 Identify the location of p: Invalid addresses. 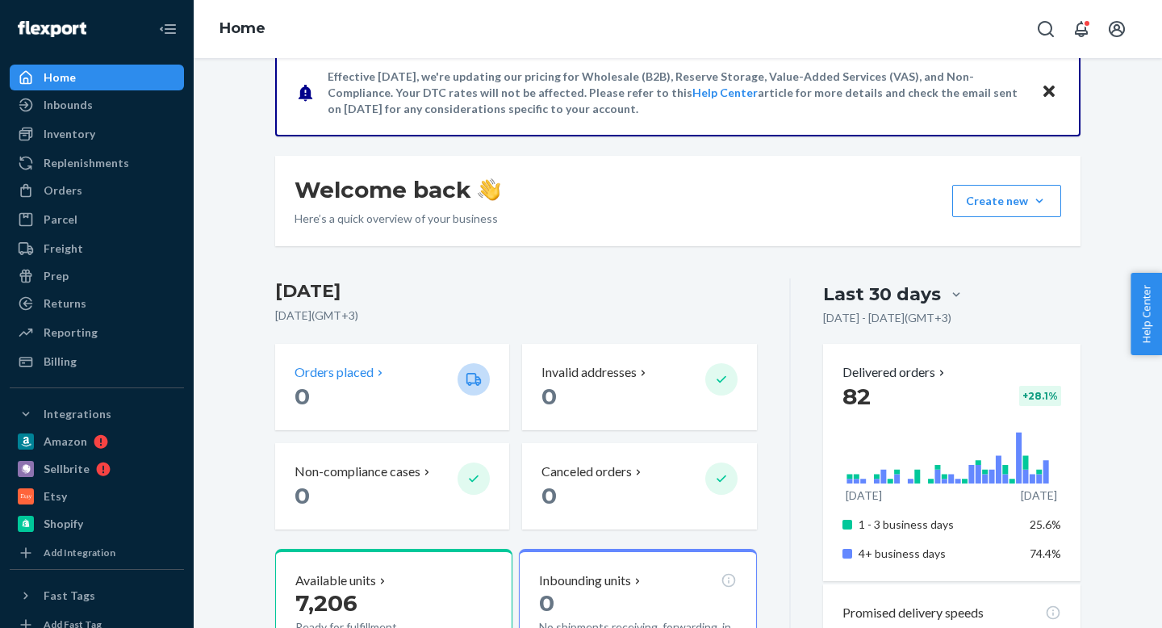
(589, 372).